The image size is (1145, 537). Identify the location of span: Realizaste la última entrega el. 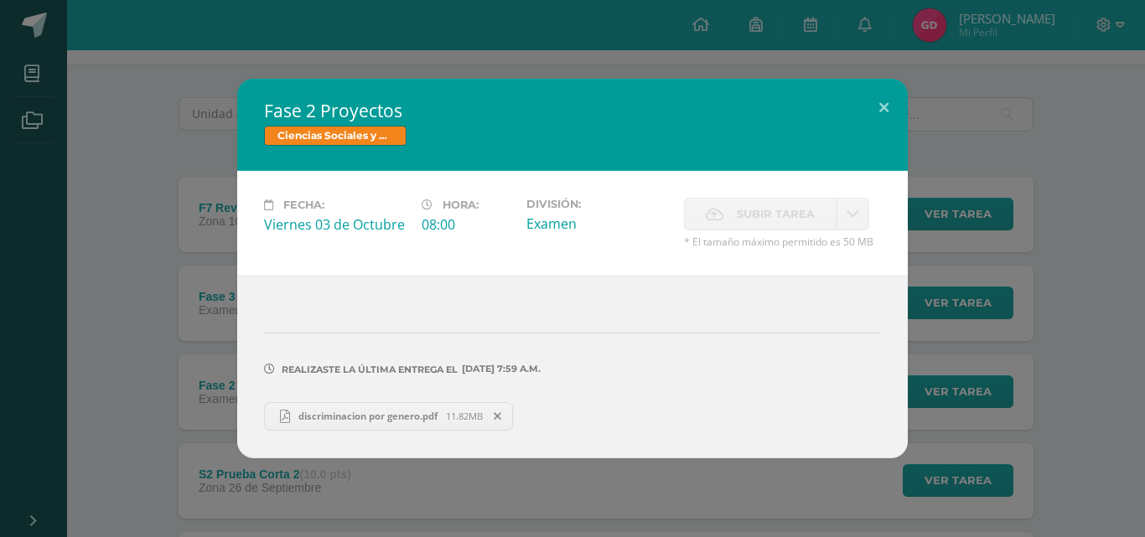
(370, 370).